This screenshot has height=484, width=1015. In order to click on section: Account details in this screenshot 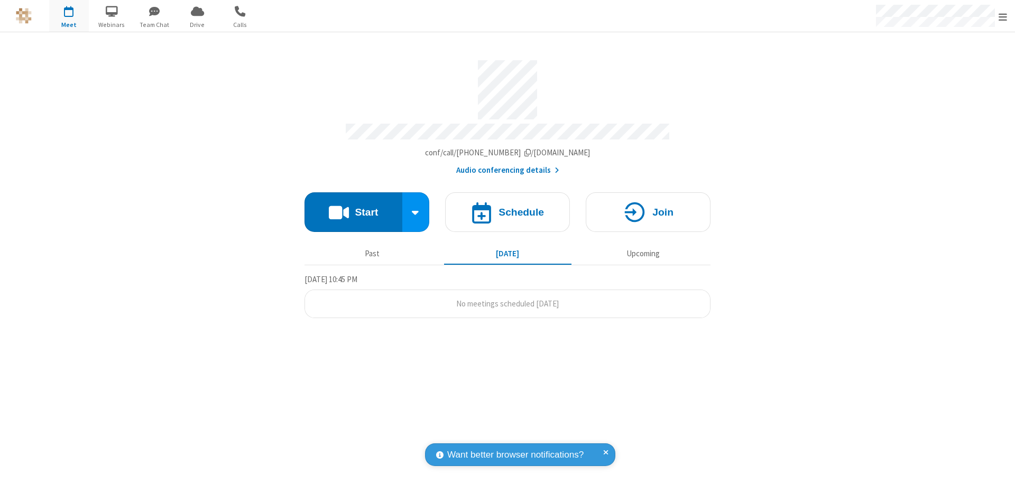, I will do `click(507, 114)`.